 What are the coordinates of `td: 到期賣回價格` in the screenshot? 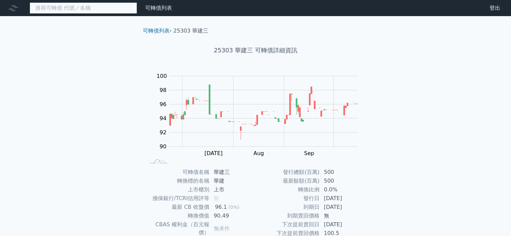 It's located at (287, 216).